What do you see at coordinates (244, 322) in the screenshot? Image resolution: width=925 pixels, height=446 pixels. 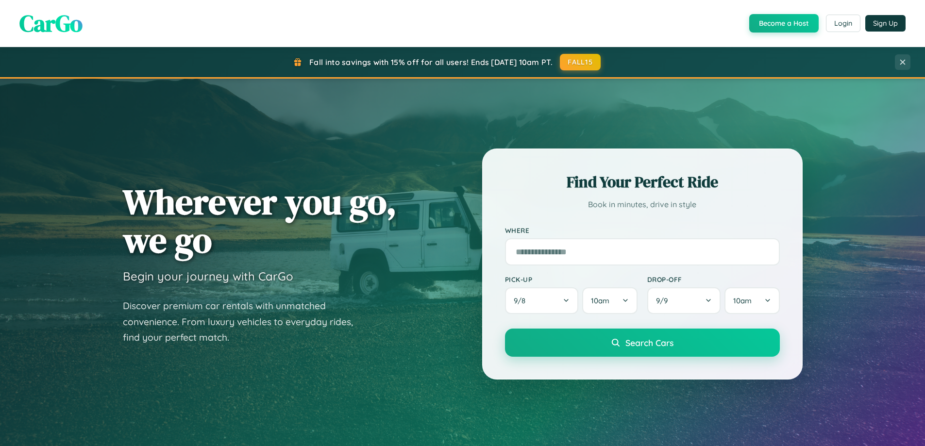 I see `p: Discover premium car rentals with unmatched convenience. From luxury vehicles to everyday rides, ...` at bounding box center [244, 322].